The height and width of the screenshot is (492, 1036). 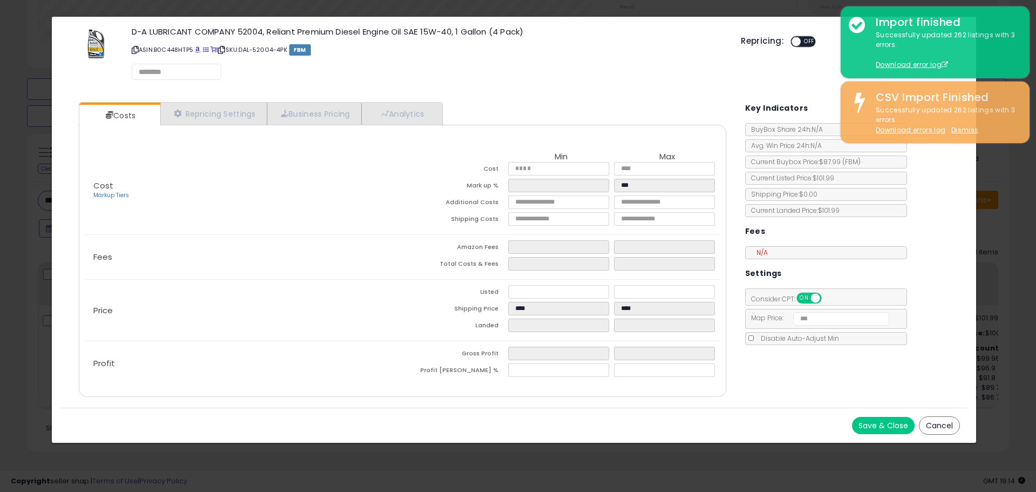 I want to click on span: Shipping Price: $0.00, so click(x=782, y=194).